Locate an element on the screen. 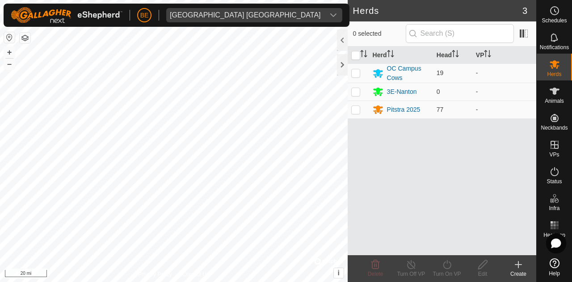 The height and width of the screenshot is (282, 572). span: Herds is located at coordinates (554, 74).